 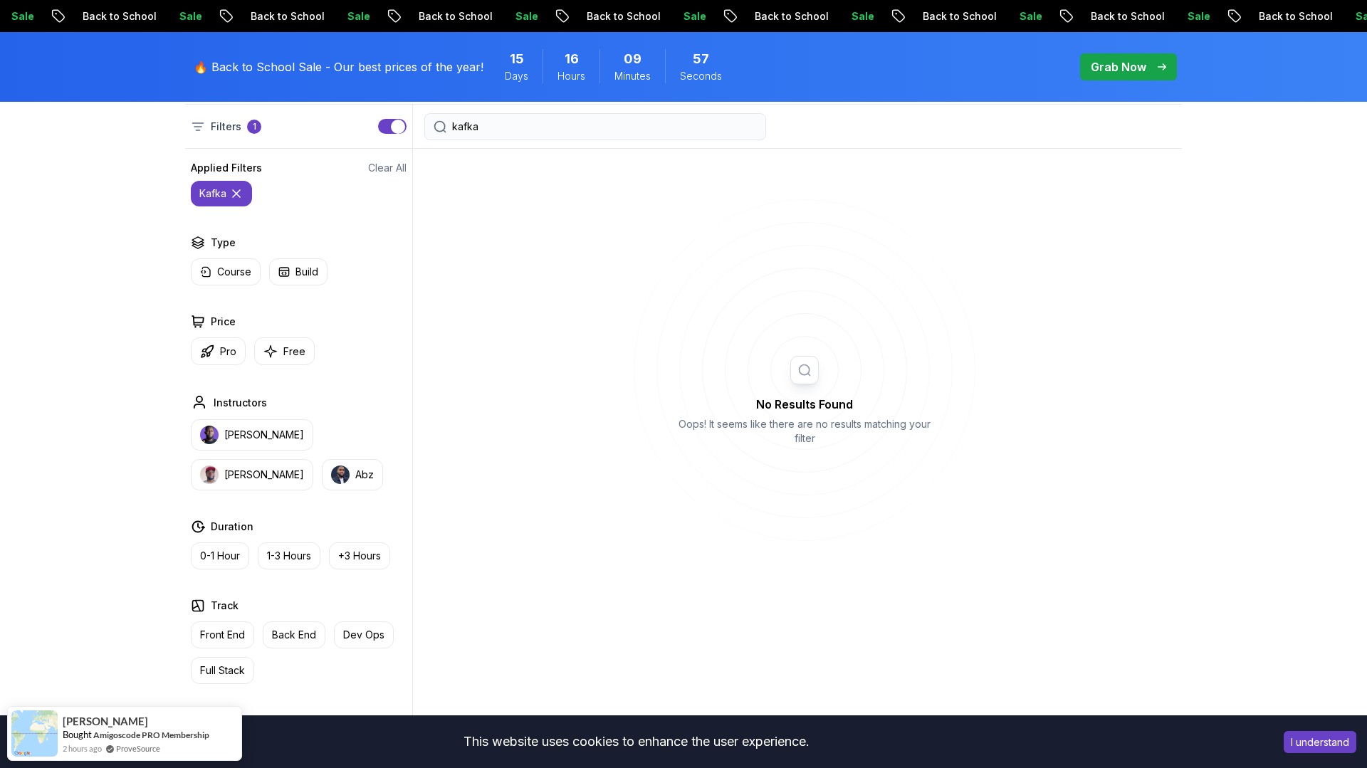 I want to click on span: Minutes, so click(x=632, y=76).